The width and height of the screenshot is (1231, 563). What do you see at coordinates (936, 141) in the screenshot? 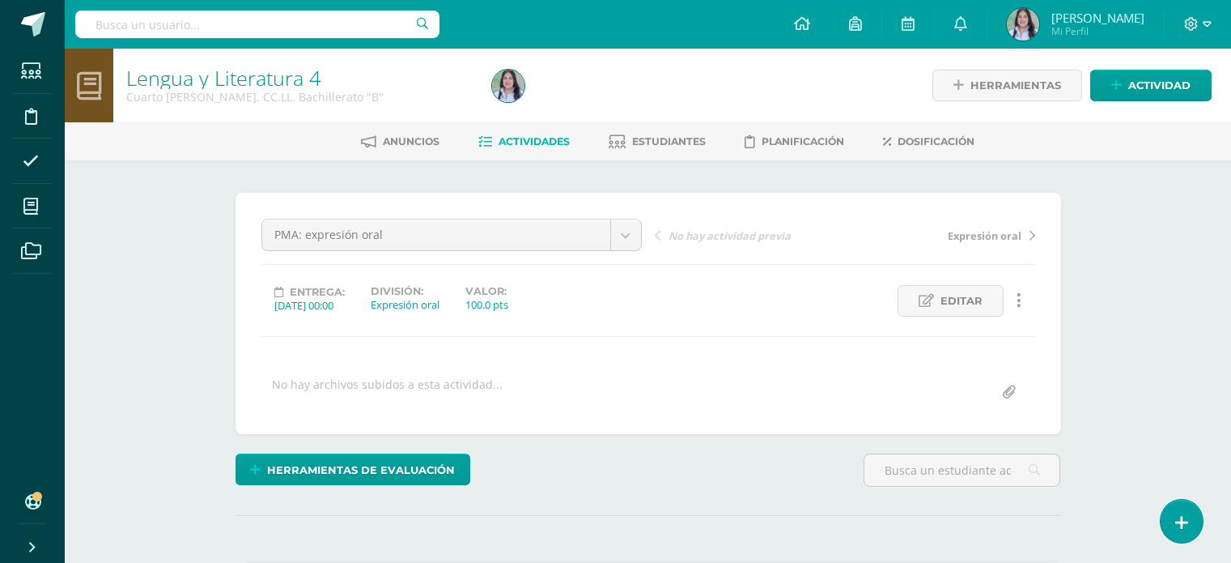
I see `span: Dosificación` at bounding box center [936, 141].